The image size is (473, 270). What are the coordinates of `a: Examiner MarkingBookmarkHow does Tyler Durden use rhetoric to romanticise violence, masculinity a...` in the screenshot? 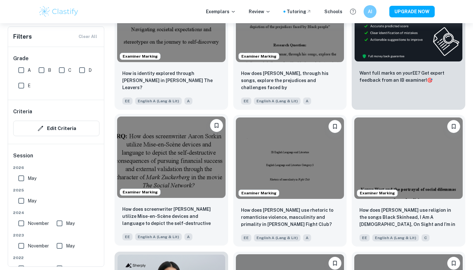 It's located at (290, 180).